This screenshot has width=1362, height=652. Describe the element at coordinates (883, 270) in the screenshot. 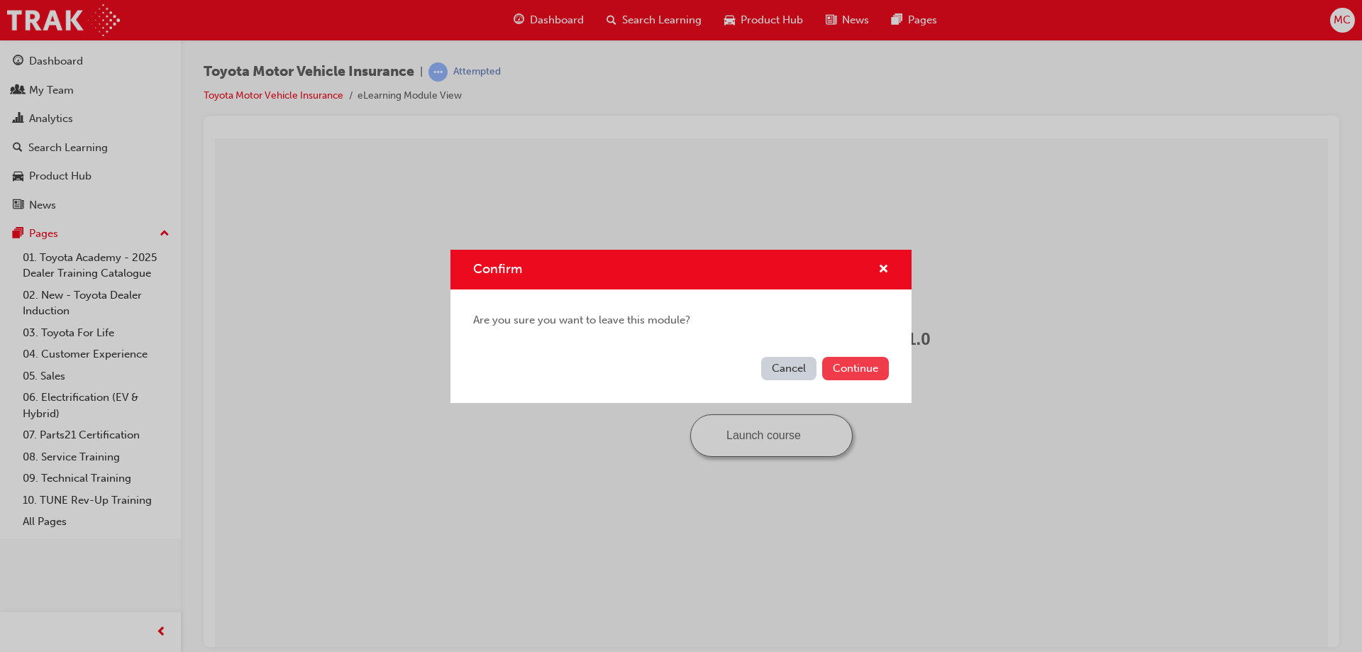

I see `button: cross-icon` at that location.